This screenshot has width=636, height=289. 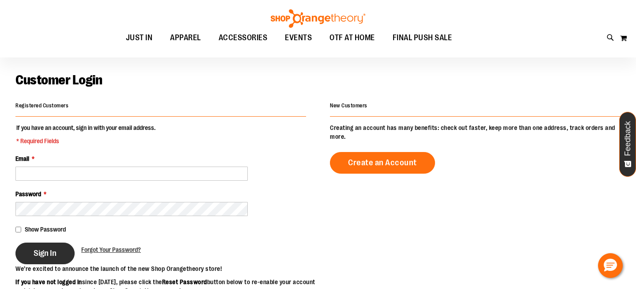 What do you see at coordinates (167, 269) in the screenshot?
I see `p: We’re excited to announce the launch of the new Shop Orangetheory store!` at bounding box center [167, 269].